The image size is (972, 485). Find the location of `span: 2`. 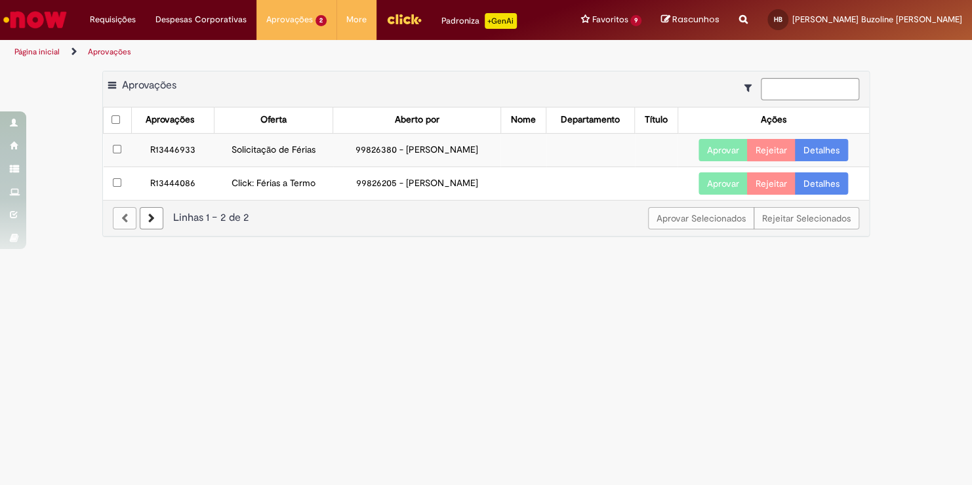

span: 2 is located at coordinates (321, 20).